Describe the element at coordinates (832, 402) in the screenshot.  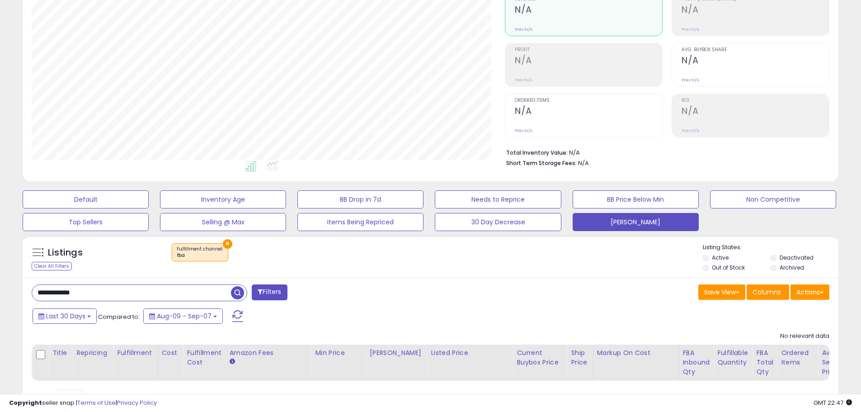
I see `span: 2025-10-8 22:47 GMT` at that location.